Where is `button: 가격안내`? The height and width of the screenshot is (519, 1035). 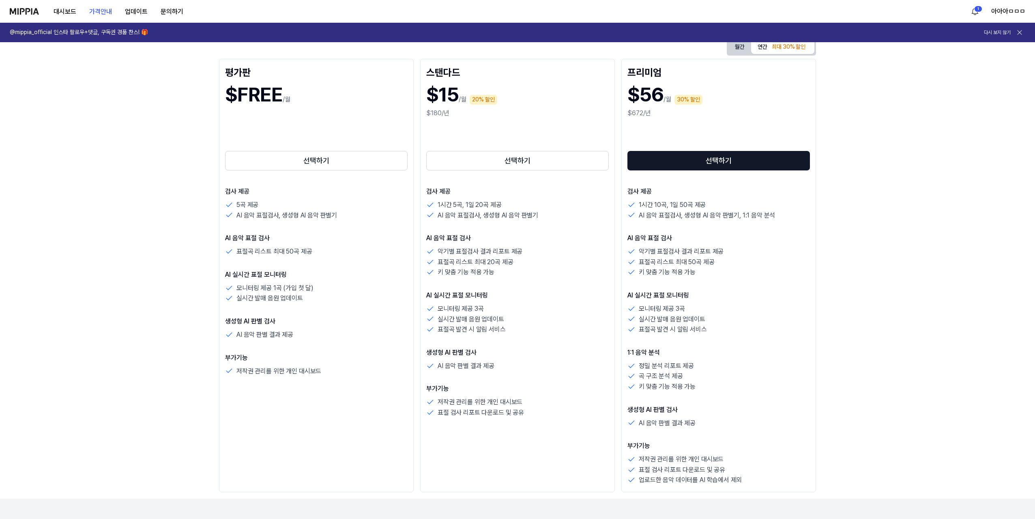 button: 가격안내 is located at coordinates (101, 12).